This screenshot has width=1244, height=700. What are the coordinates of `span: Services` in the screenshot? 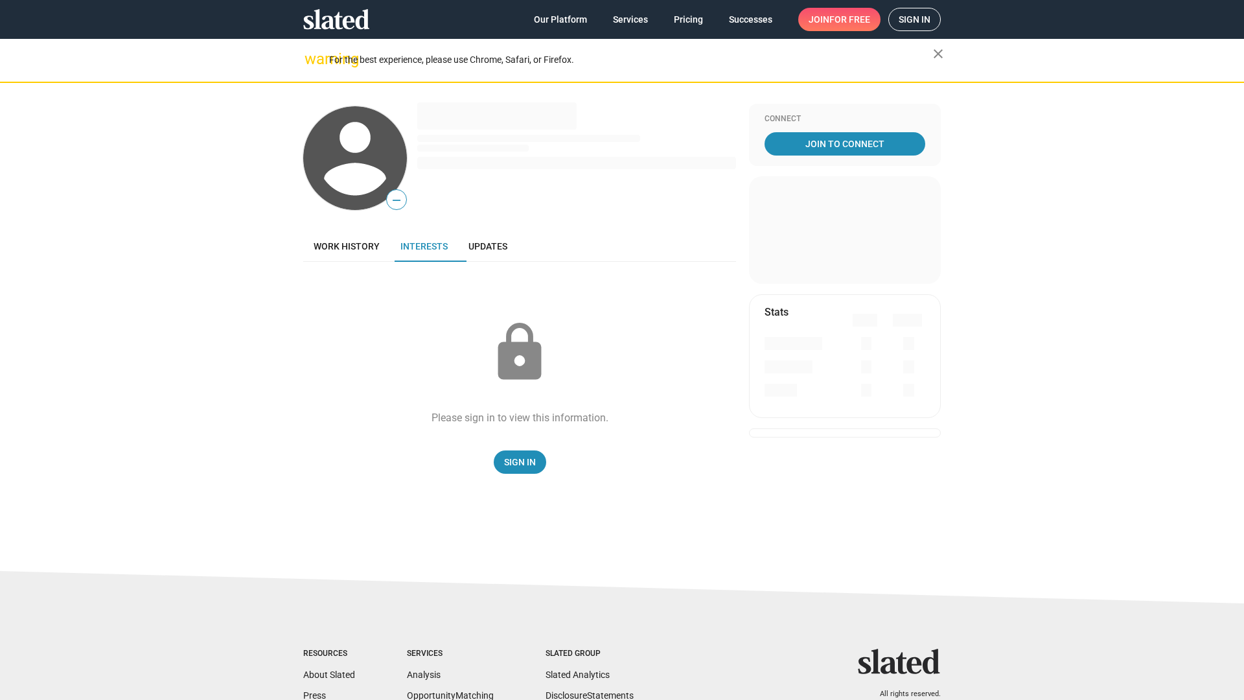 It's located at (630, 19).